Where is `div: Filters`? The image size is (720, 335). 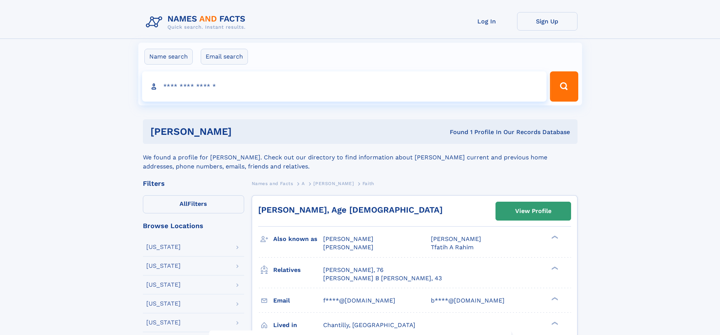
div: Filters is located at coordinates (193, 184).